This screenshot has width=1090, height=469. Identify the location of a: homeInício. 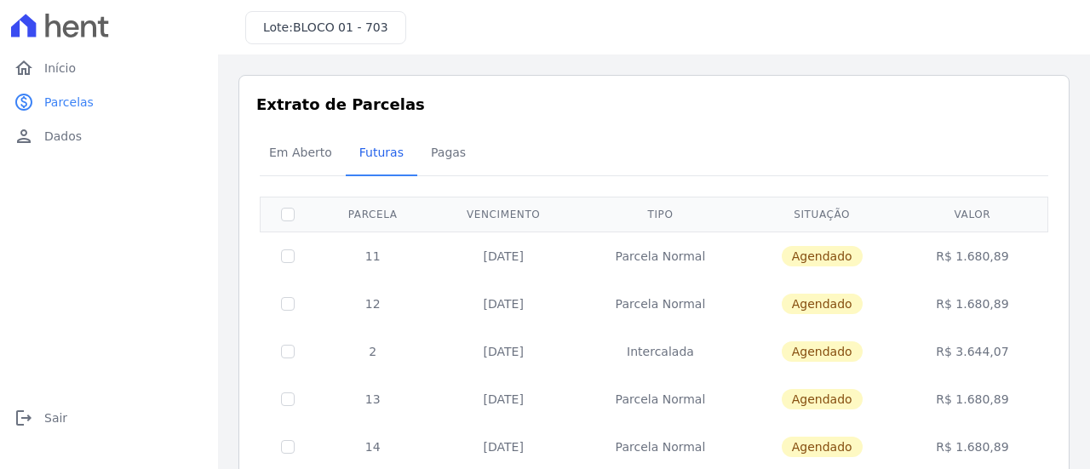
(109, 68).